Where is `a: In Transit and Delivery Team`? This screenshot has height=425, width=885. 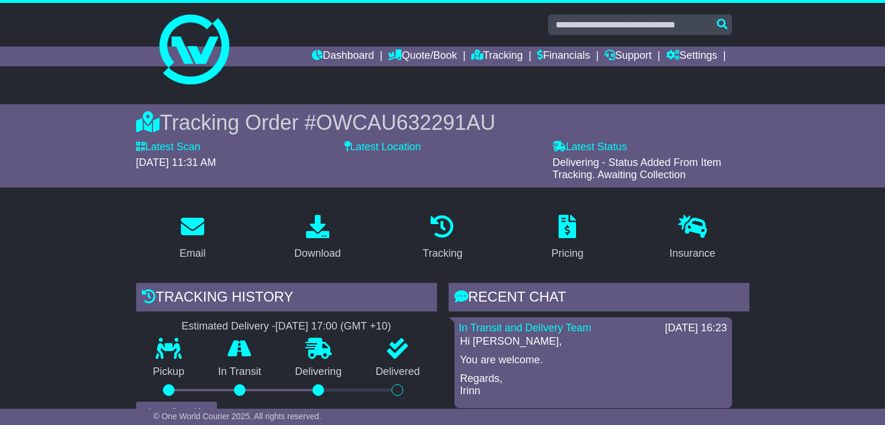
a: In Transit and Delivery Team is located at coordinates (526, 328).